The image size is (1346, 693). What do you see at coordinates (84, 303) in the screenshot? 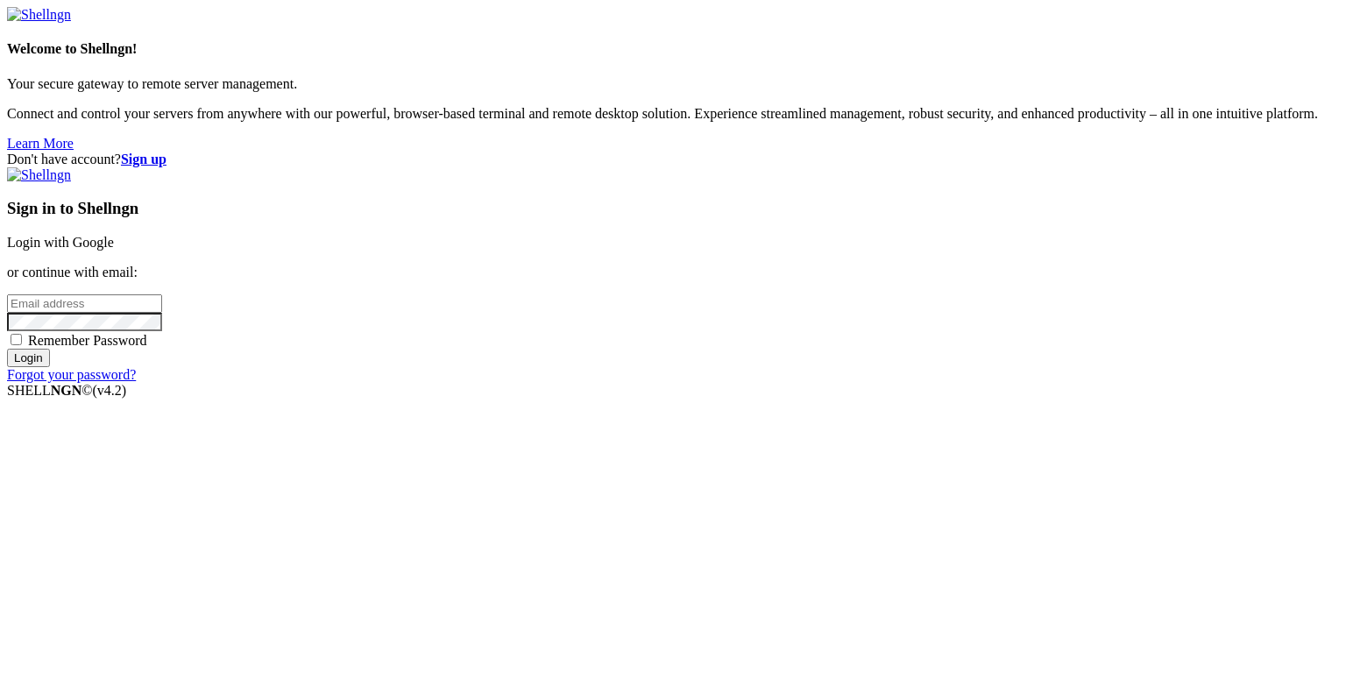
I see `input: Email address` at bounding box center [84, 303].